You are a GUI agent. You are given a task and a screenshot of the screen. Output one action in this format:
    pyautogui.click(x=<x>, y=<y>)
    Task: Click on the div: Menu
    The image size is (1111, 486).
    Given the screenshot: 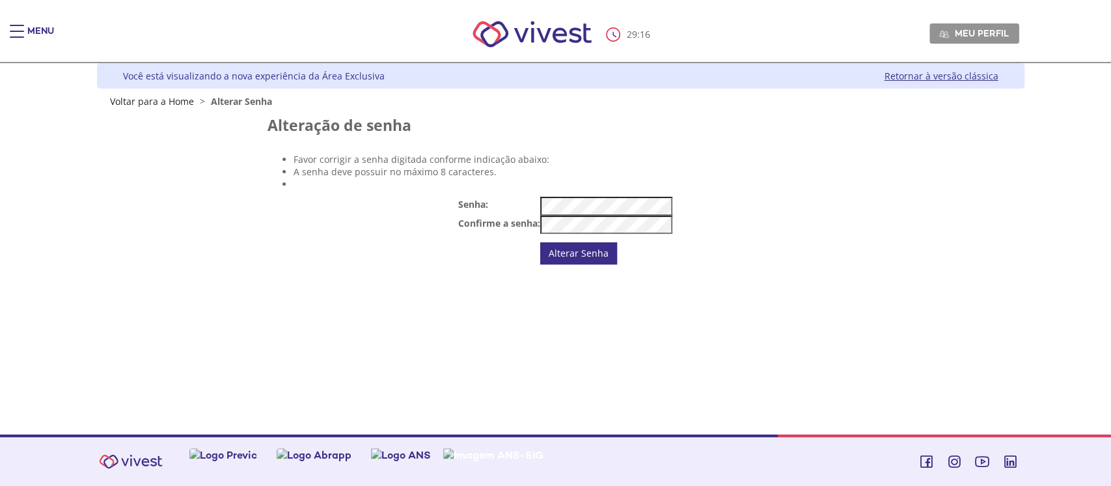 What is the action you would take?
    pyautogui.click(x=40, y=38)
    